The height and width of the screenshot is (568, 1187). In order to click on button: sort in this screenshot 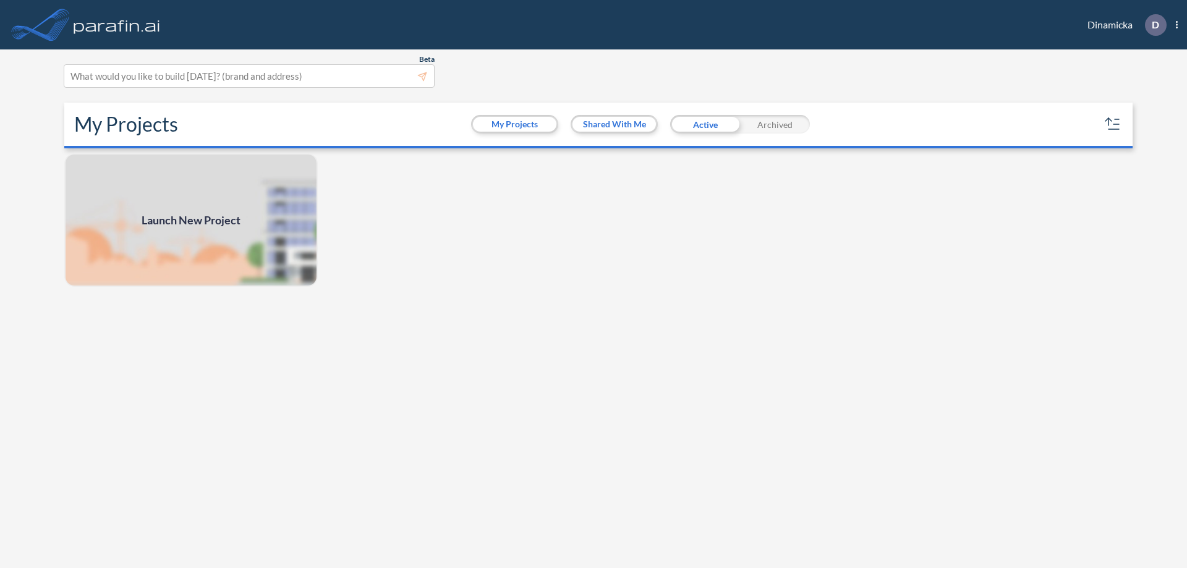, I will do `click(1113, 124)`.